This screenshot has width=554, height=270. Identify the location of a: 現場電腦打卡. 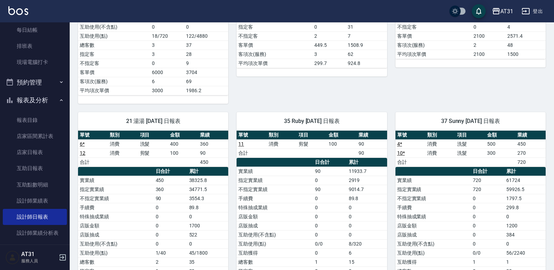
(35, 62).